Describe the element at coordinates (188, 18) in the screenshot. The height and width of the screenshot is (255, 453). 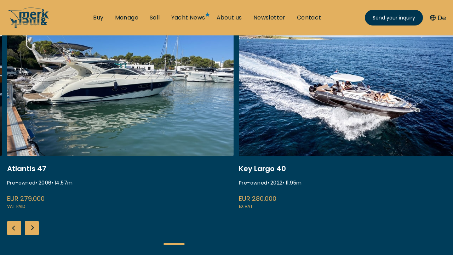
I see `a: Yacht News` at that location.